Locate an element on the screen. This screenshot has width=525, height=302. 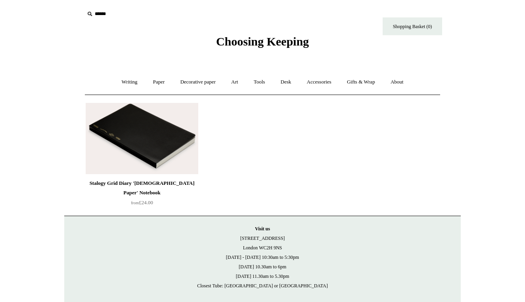
a: Accessories is located at coordinates (319, 82).